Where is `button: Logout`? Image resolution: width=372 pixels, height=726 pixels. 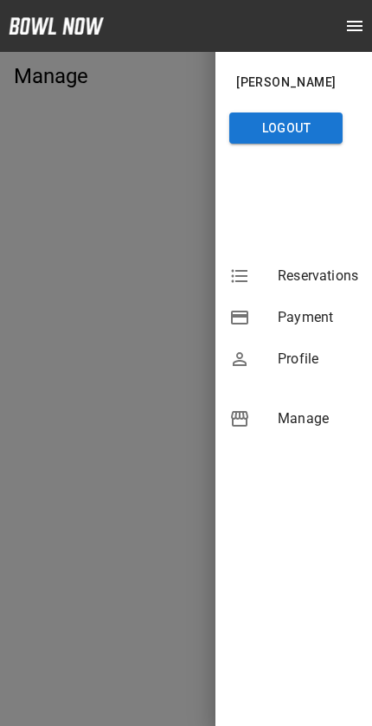 button: Logout is located at coordinates (285, 128).